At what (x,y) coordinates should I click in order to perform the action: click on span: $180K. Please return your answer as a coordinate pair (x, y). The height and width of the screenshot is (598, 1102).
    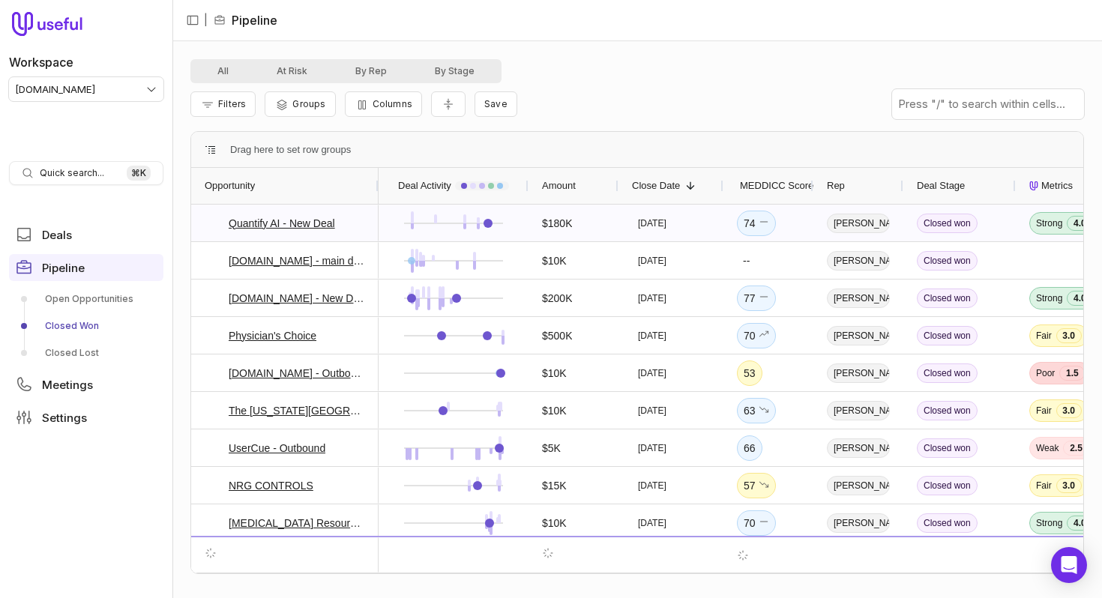
    Looking at the image, I should click on (557, 223).